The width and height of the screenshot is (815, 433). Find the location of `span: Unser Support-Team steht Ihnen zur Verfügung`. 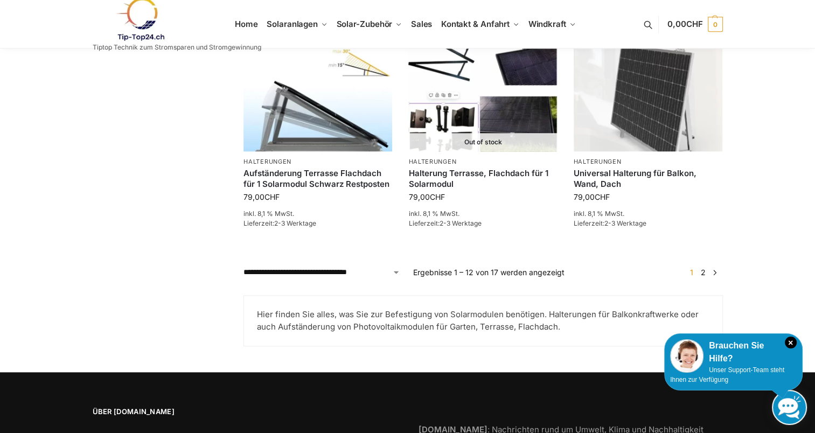

span: Unser Support-Team steht Ihnen zur Verfügung is located at coordinates (727, 375).